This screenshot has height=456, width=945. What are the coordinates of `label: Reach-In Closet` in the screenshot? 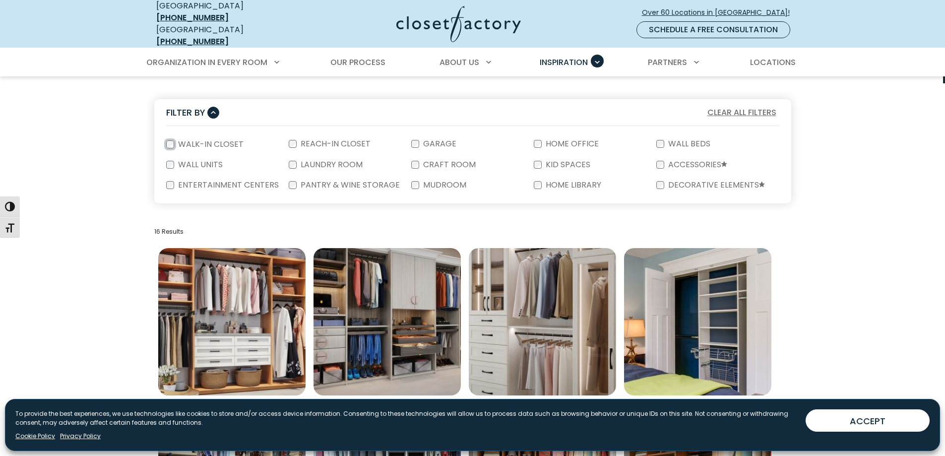 It's located at (334, 144).